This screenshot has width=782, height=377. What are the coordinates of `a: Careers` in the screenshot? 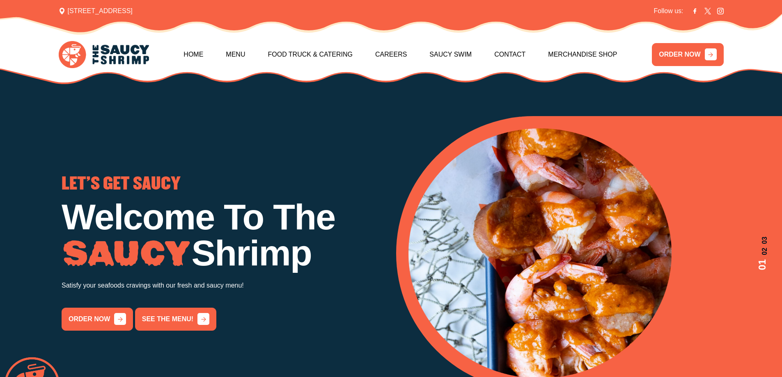 It's located at (391, 55).